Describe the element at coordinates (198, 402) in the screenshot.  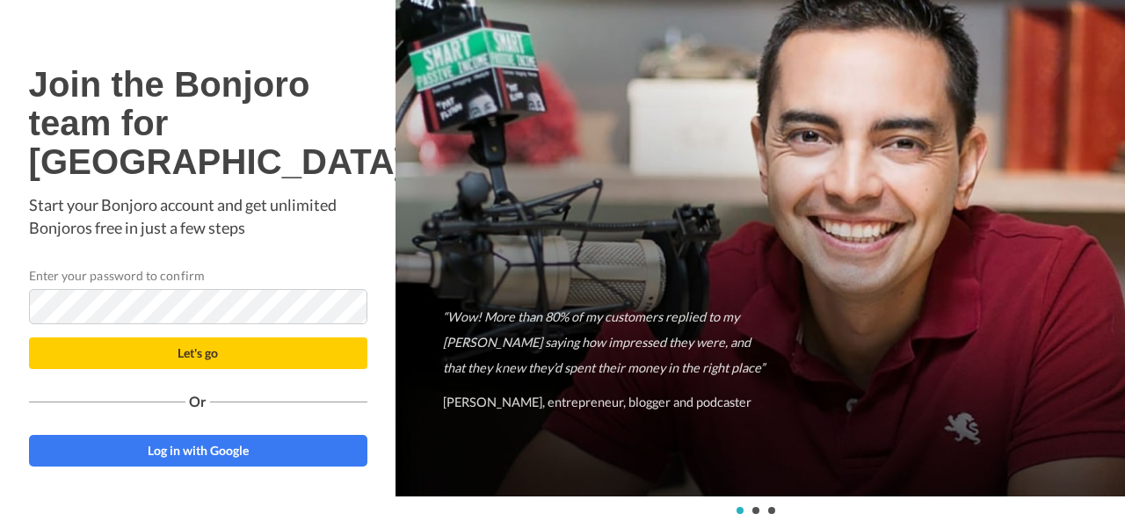
I see `span: Or` at that location.